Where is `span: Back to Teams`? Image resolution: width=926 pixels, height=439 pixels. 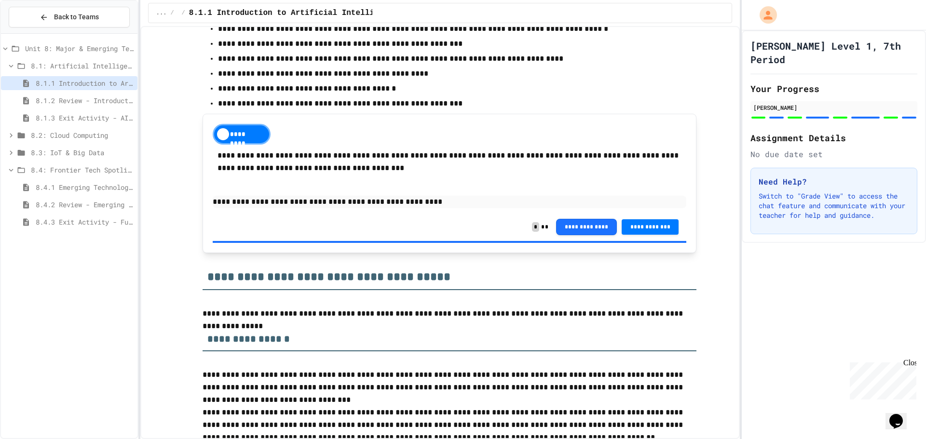 span: Back to Teams is located at coordinates (76, 17).